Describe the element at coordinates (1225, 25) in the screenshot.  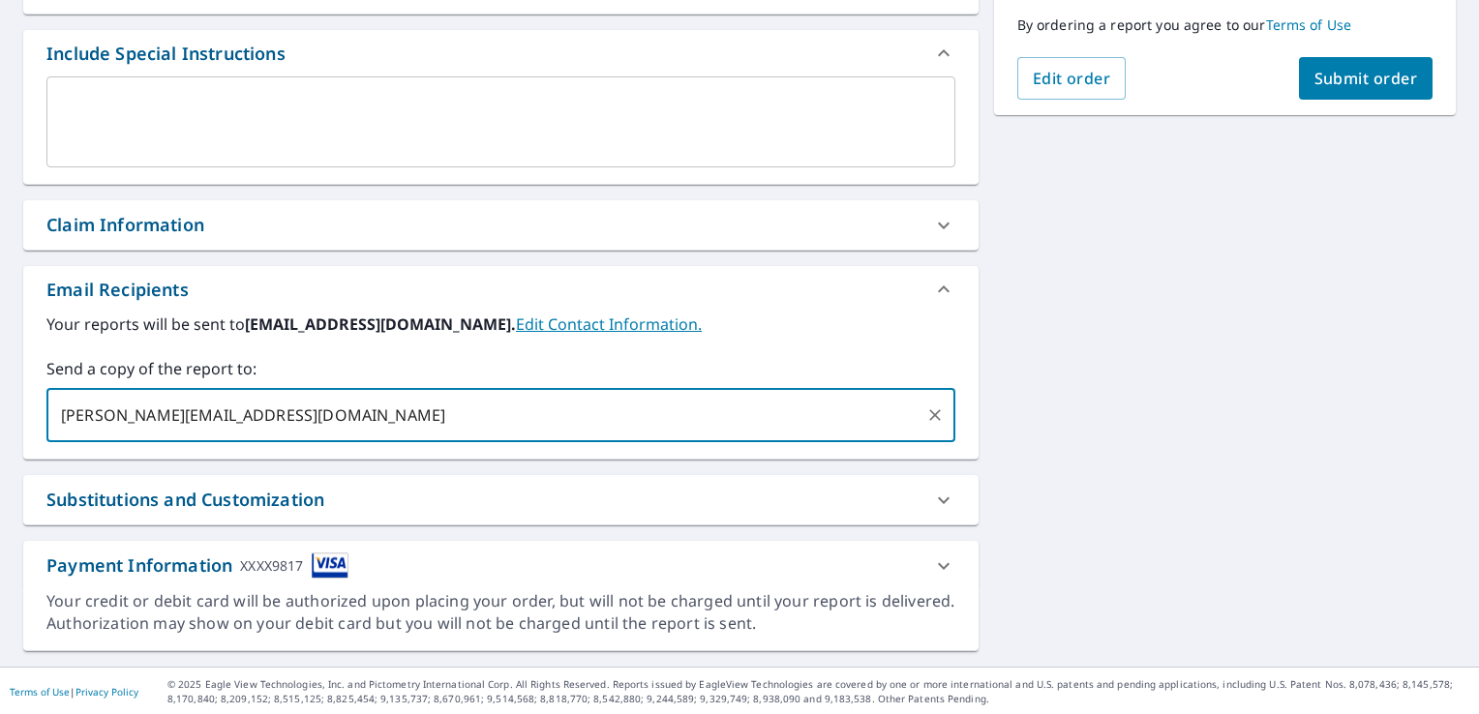
I see `p: By ordering a report you agree to our` at that location.